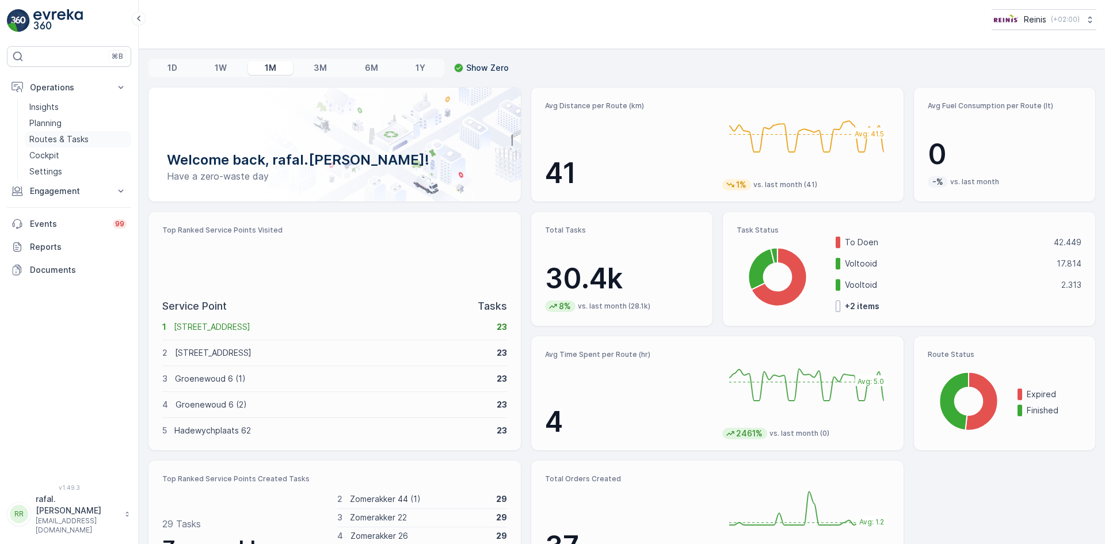  I want to click on a: Planning, so click(78, 123).